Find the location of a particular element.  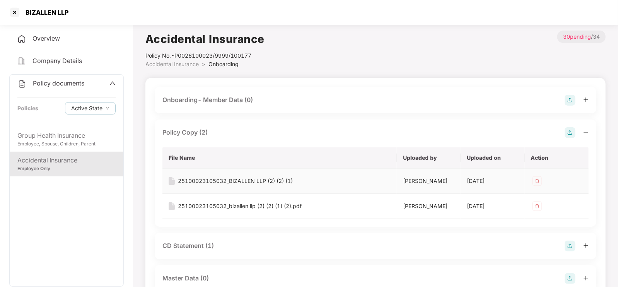

span: minus is located at coordinates (586, 132).